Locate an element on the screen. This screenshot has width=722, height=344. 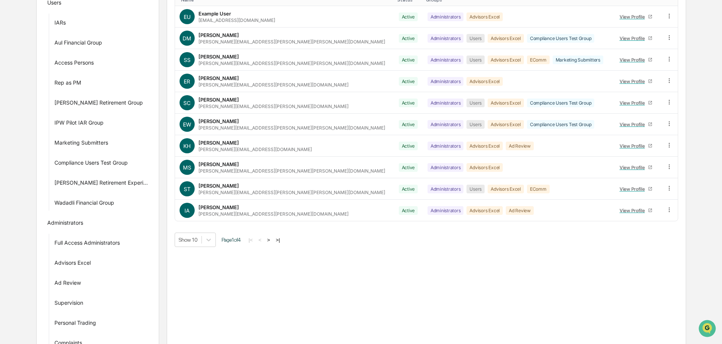
span: Data Lookup is located at coordinates (31, 152).